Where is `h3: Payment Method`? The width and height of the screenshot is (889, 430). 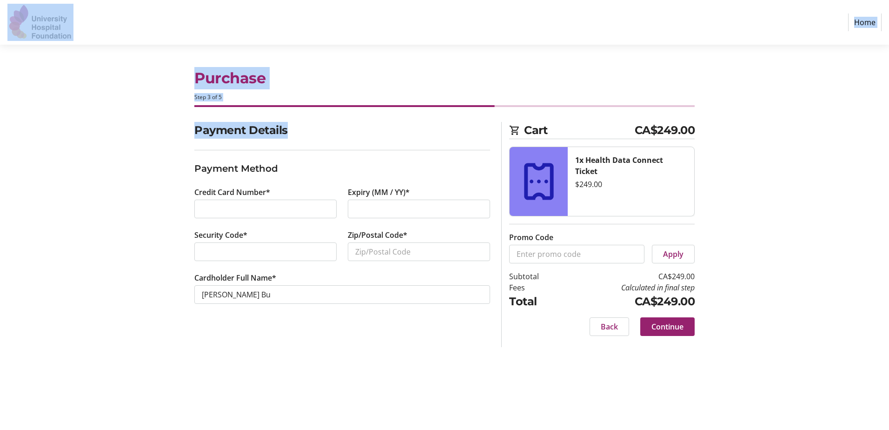
h3: Payment Method is located at coordinates (342, 168).